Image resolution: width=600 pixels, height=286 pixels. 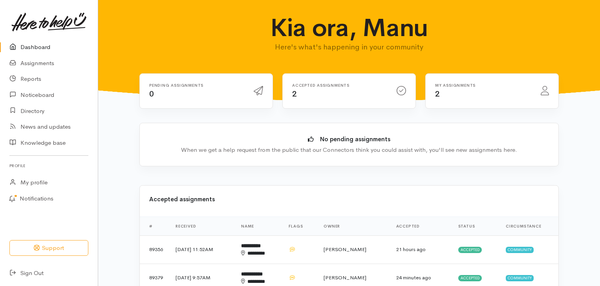 What do you see at coordinates (483, 85) in the screenshot?
I see `h6: My assignments` at bounding box center [483, 85].